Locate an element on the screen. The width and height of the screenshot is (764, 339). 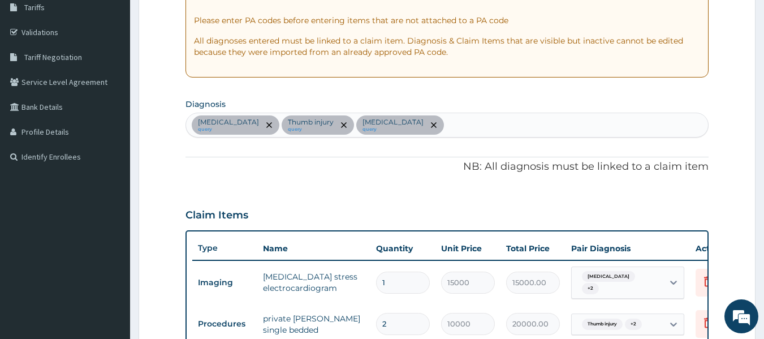
p: Thumb injury is located at coordinates (311, 122).